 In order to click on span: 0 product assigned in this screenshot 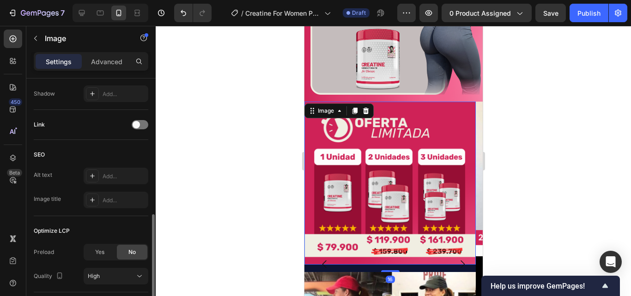, I will do `click(480, 13)`.